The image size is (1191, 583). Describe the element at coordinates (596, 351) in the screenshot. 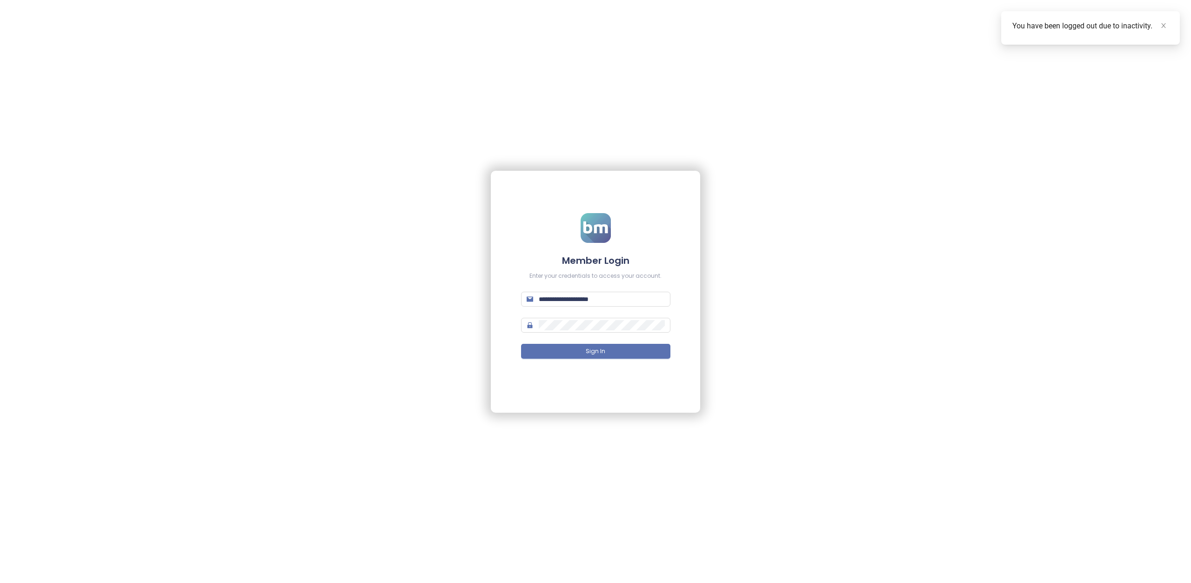

I see `button: Sign In` at that location.